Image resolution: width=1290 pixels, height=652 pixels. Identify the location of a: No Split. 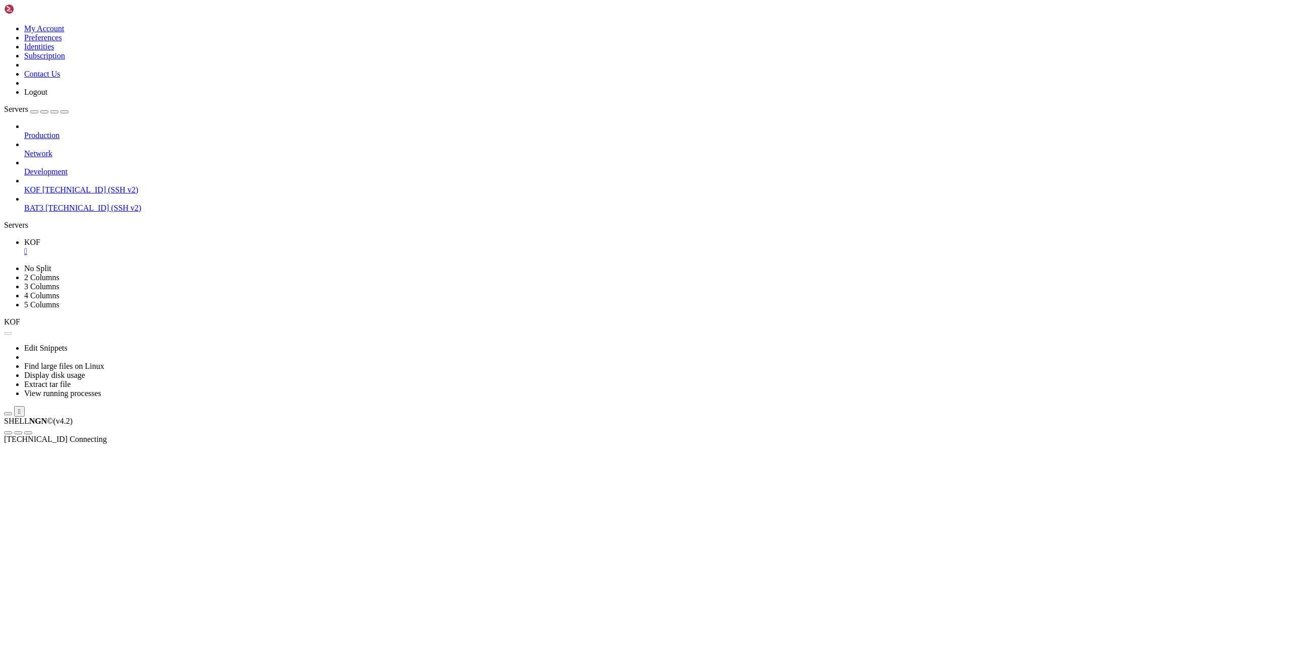
(38, 268).